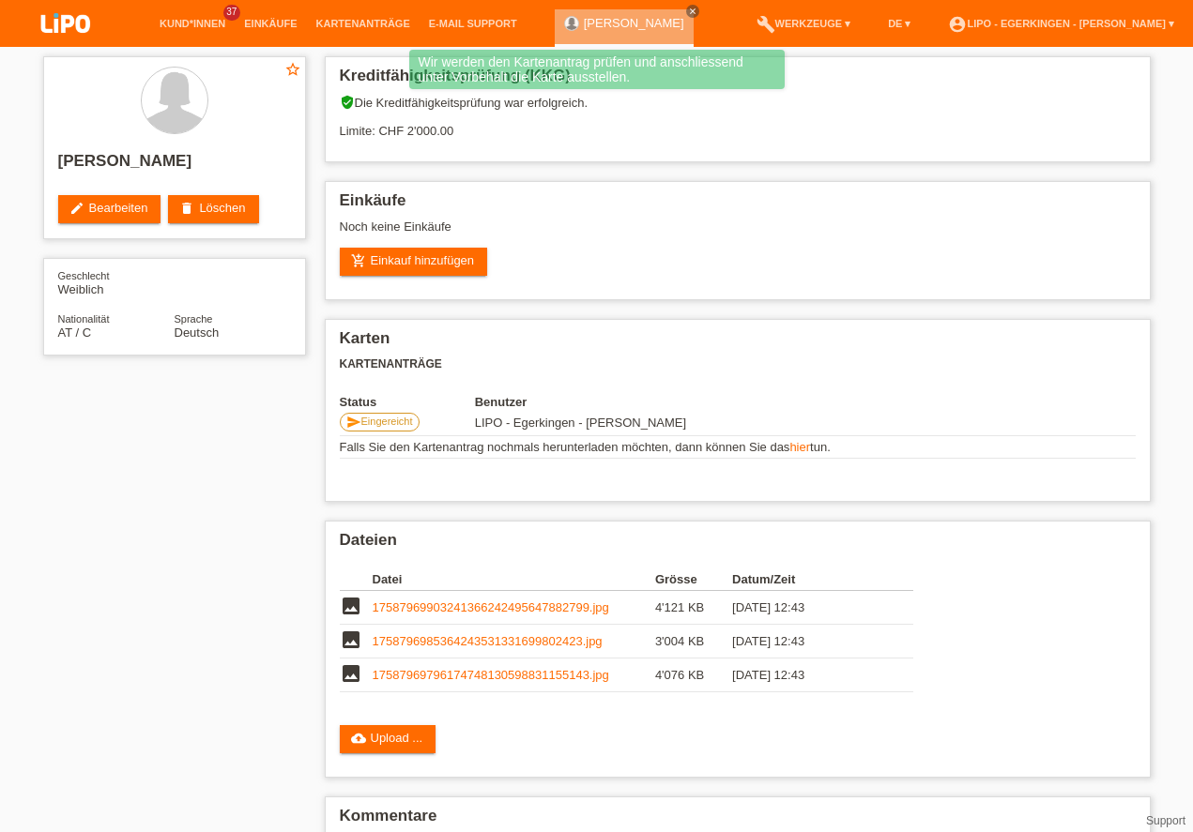  I want to click on div: Noch keine Einkäufe, so click(738, 234).